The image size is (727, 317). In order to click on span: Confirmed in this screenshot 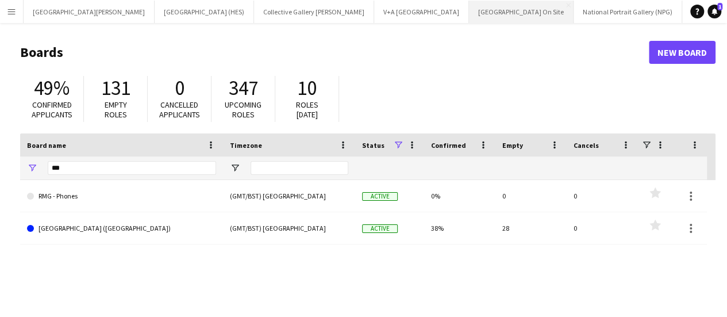, I will do `click(448, 145)`.